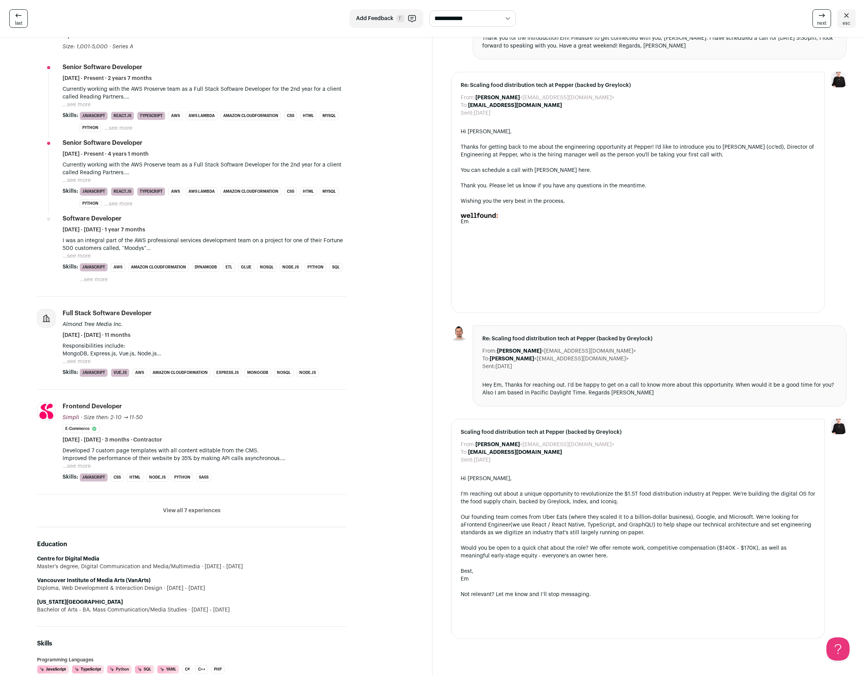  I want to click on img: c5f497c087a66a7325a8cb8dfa843603184dd046d463ae3a1fbb924f1d31ead3.jpg, so click(459, 333).